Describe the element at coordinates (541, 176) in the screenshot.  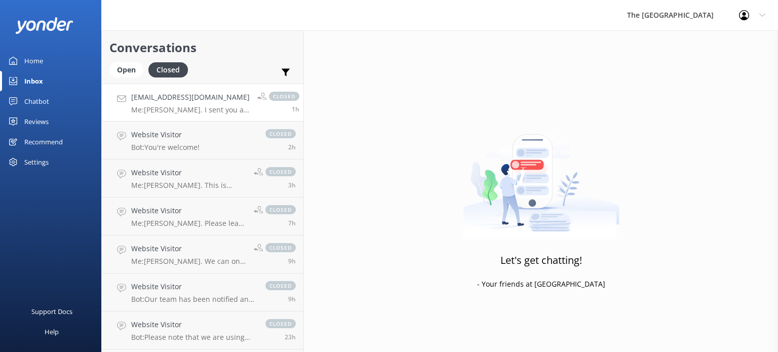
I see `img: artwork of a man stealing a conversation from at giant smartphone` at that location.